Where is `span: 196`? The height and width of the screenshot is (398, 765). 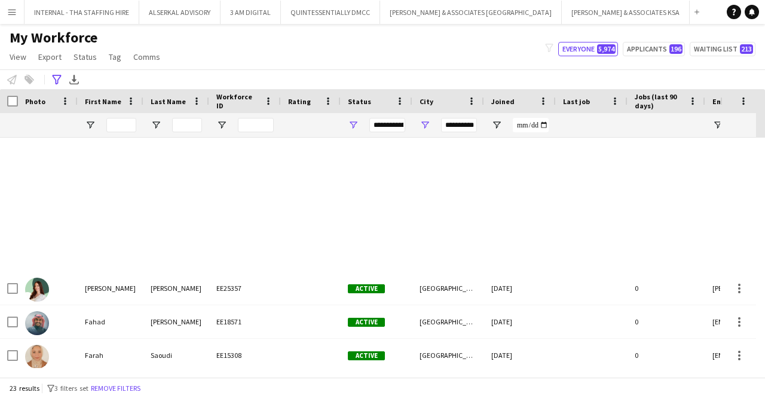 span: 196 is located at coordinates (676, 49).